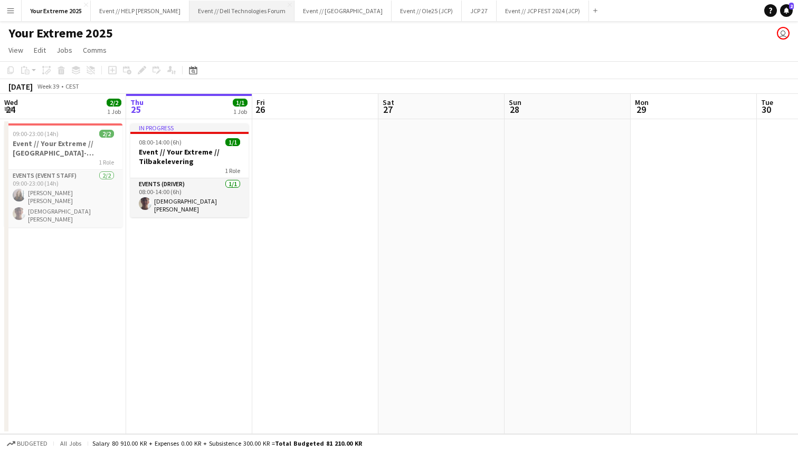  What do you see at coordinates (71, 444) in the screenshot?
I see `span: All jobs` at bounding box center [71, 444].